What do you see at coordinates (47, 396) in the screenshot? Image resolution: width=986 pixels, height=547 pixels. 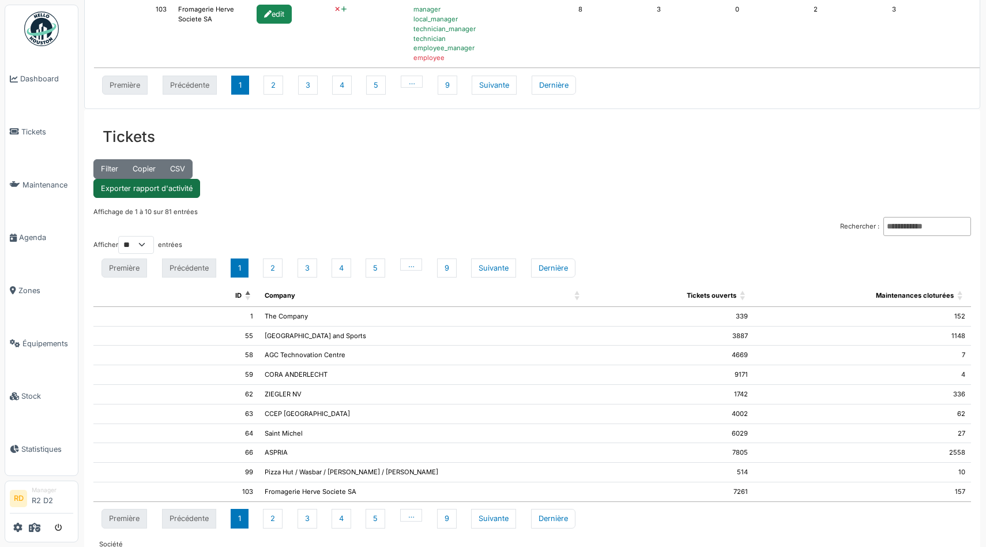 I see `span: Stock` at bounding box center [47, 396].